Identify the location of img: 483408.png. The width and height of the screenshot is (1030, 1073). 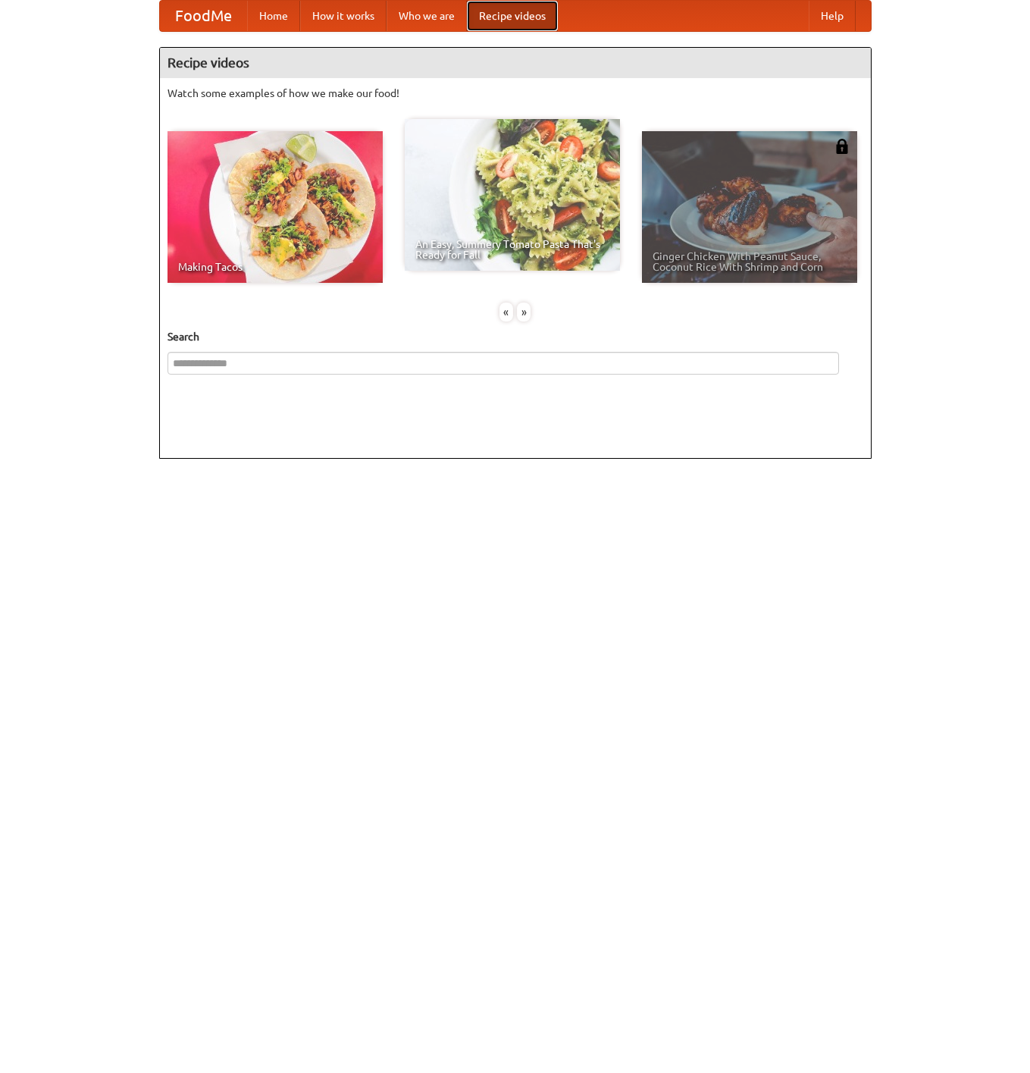
(842, 146).